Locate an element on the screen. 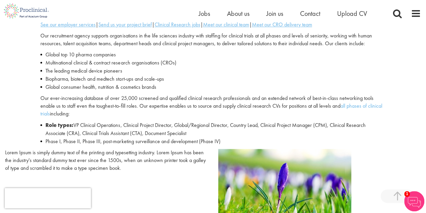 This screenshot has width=426, height=213. a: Contact is located at coordinates (310, 13).